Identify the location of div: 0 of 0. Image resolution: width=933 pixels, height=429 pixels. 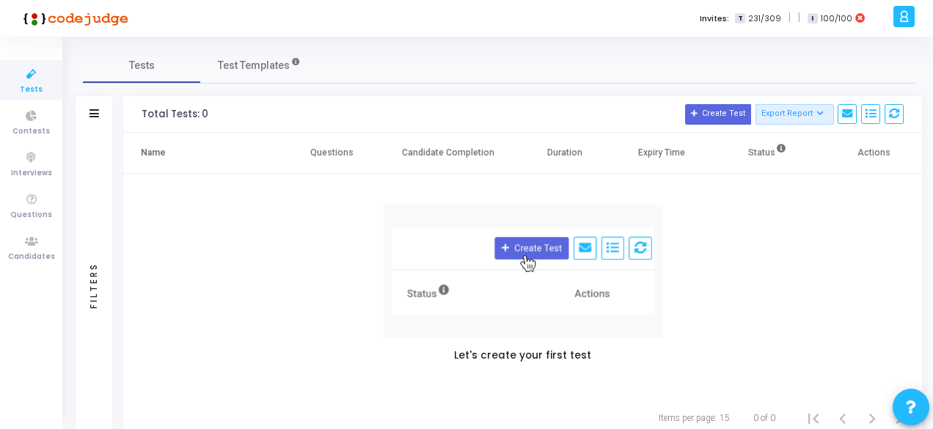
(764, 418).